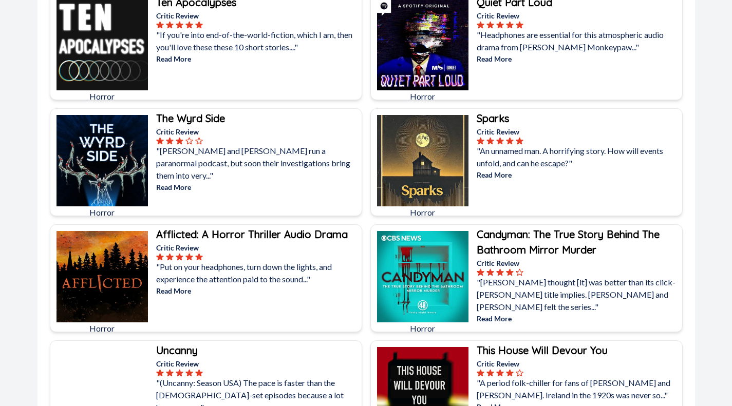 The height and width of the screenshot is (406, 732). What do you see at coordinates (258, 273) in the screenshot?
I see `p: "Put on your headphones, turn down the lights, and experience the attention paid to the sound..."` at bounding box center [258, 273].